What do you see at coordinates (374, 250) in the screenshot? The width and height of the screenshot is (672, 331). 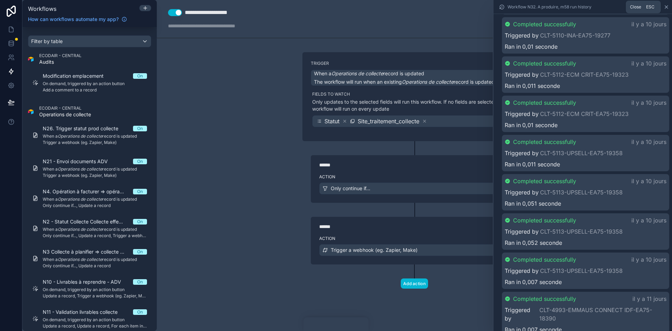 I see `span: Trigger a webhook (eg. Zapier, Make)` at bounding box center [374, 250].